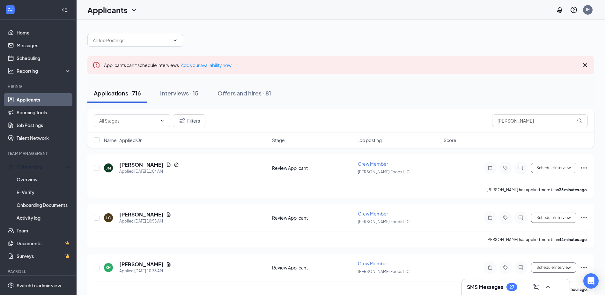 This screenshot has height=295, width=605. Describe the element at coordinates (11, 167) in the screenshot. I see `svg: UserCheck` at that location.